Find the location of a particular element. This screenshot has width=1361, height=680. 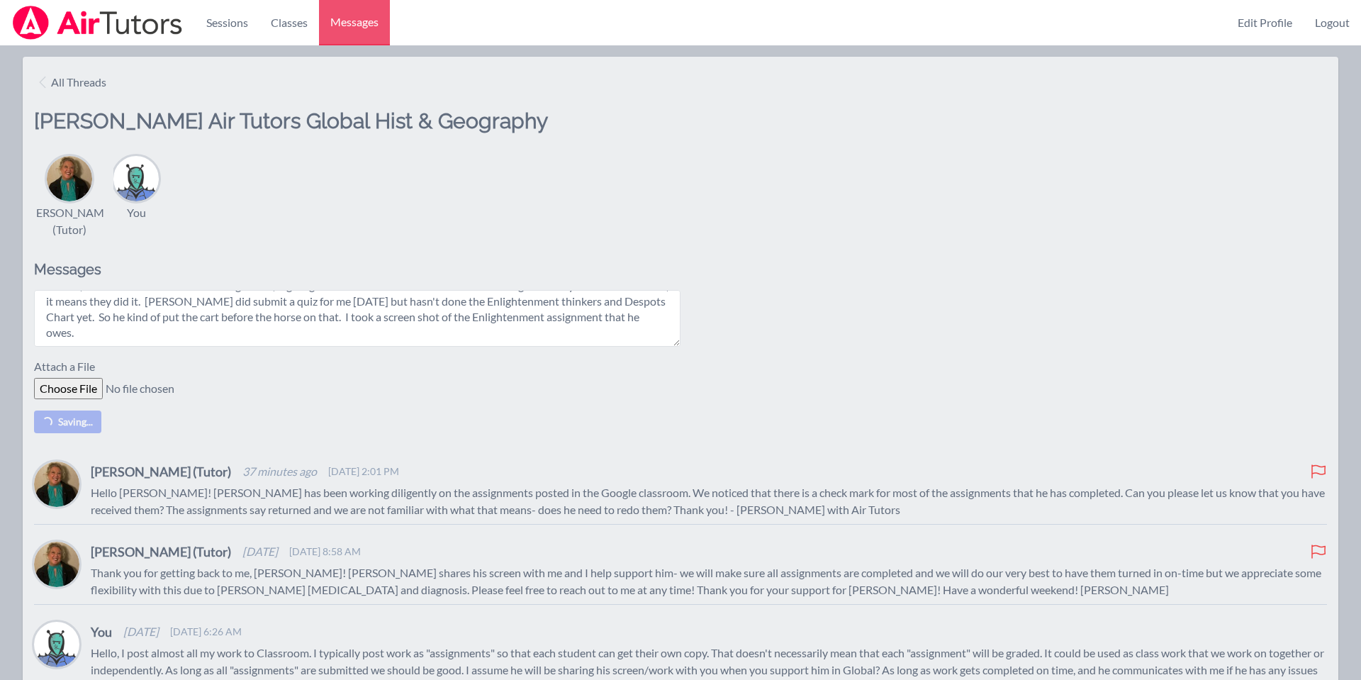

div: You is located at coordinates (136, 213).